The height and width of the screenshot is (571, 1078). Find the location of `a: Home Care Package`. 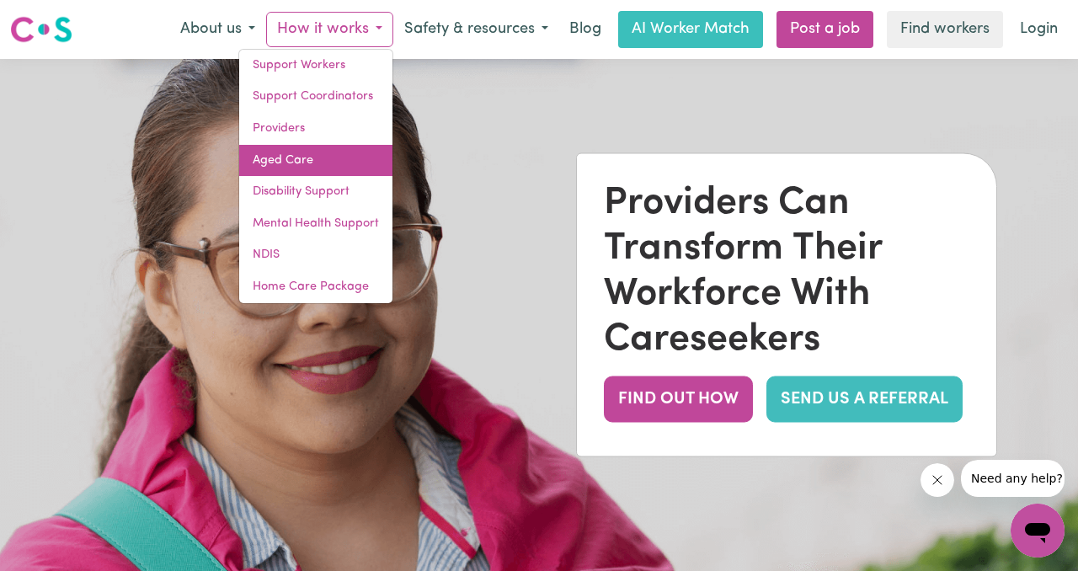

a: Home Care Package is located at coordinates (316, 287).